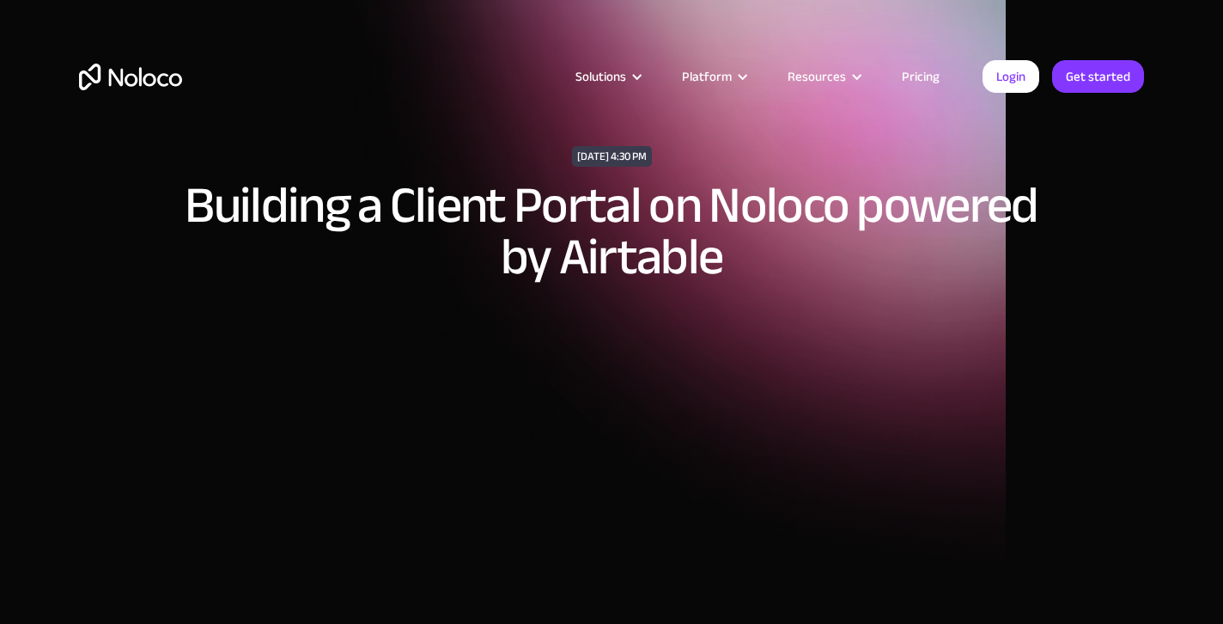 This screenshot has height=624, width=1223. I want to click on h1: Building a Client Portal on Noloco powered by Airtable, so click(612, 231).